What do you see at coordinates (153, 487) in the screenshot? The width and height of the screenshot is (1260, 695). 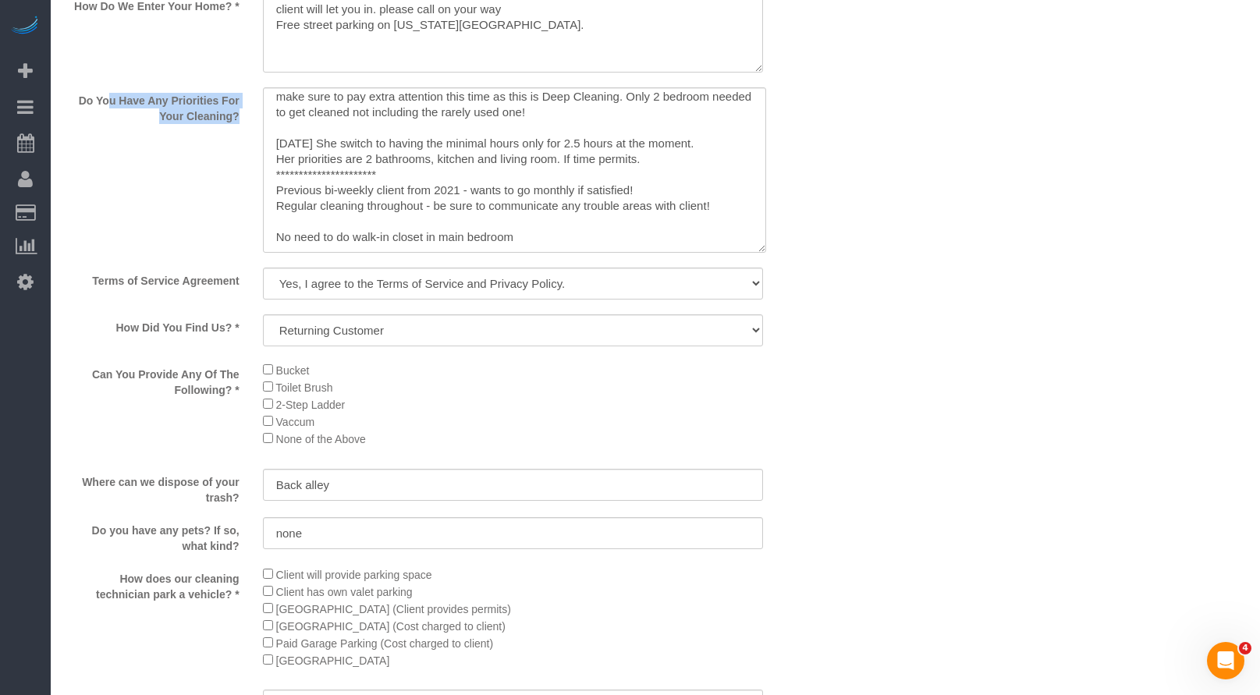 I see `label: Where can we dispose of your trash?` at bounding box center [153, 487].